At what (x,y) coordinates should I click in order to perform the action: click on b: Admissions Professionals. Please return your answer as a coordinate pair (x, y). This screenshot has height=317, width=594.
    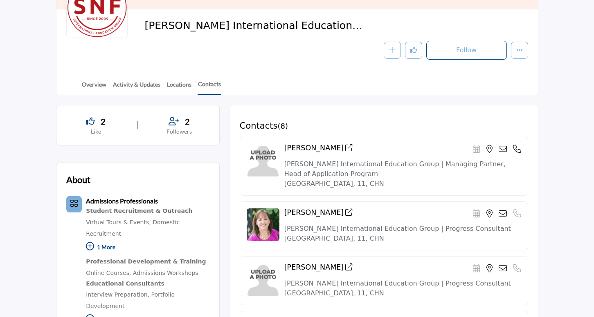
    Looking at the image, I should click on (122, 201).